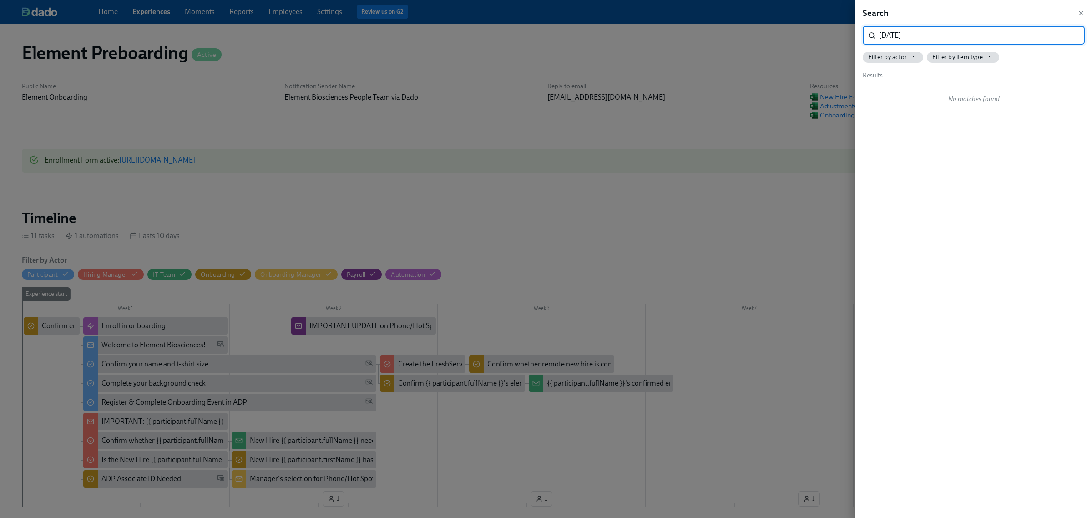  I want to click on button: Filter by actor, so click(893, 57).